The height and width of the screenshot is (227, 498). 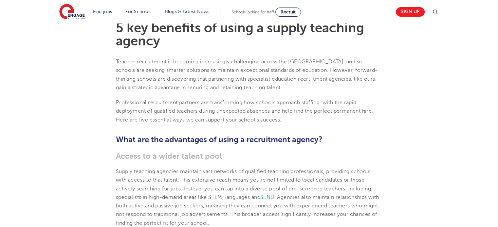 I want to click on span: Schools looking for staff, so click(x=253, y=12).